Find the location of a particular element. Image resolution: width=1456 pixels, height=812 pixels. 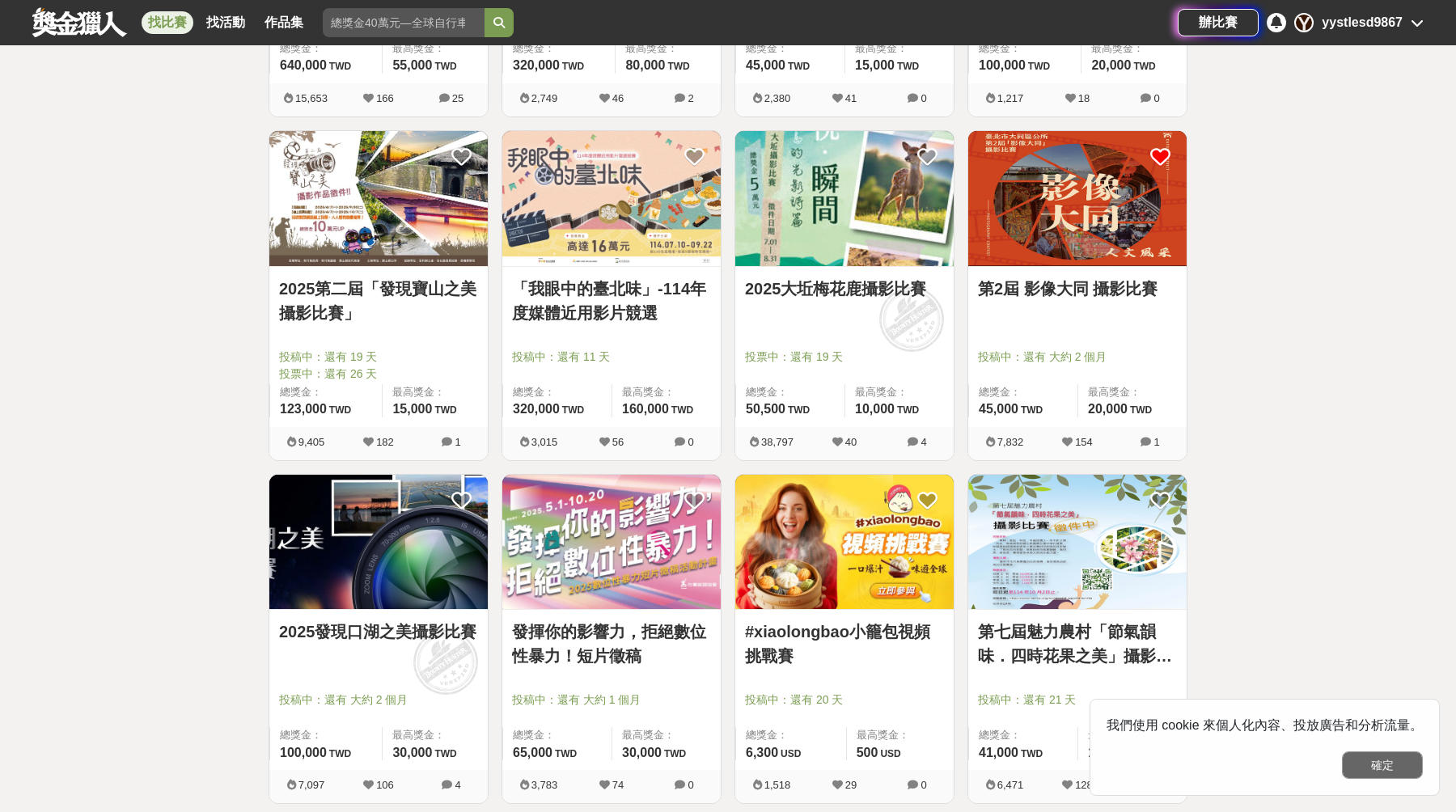

span: 128 is located at coordinates (1084, 785).